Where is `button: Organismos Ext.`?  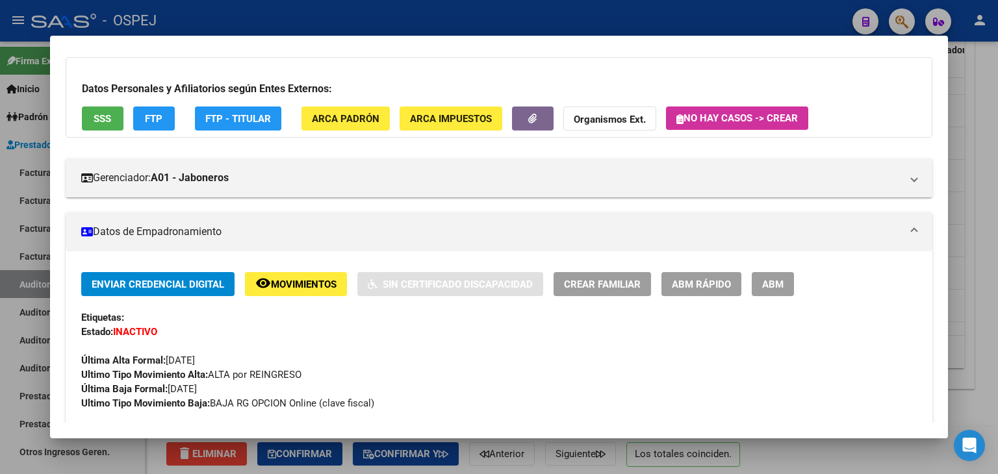 button: Organismos Ext. is located at coordinates (610, 118).